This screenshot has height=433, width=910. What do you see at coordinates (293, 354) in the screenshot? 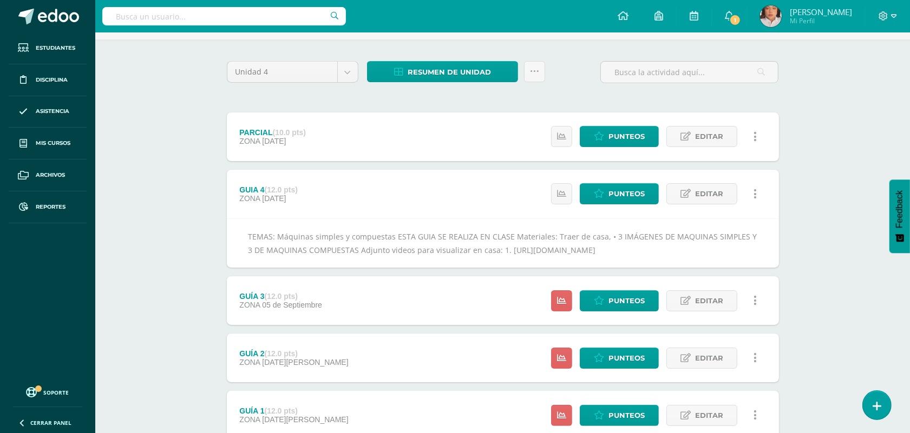
I see `div: GUÍA 2` at bounding box center [293, 354].